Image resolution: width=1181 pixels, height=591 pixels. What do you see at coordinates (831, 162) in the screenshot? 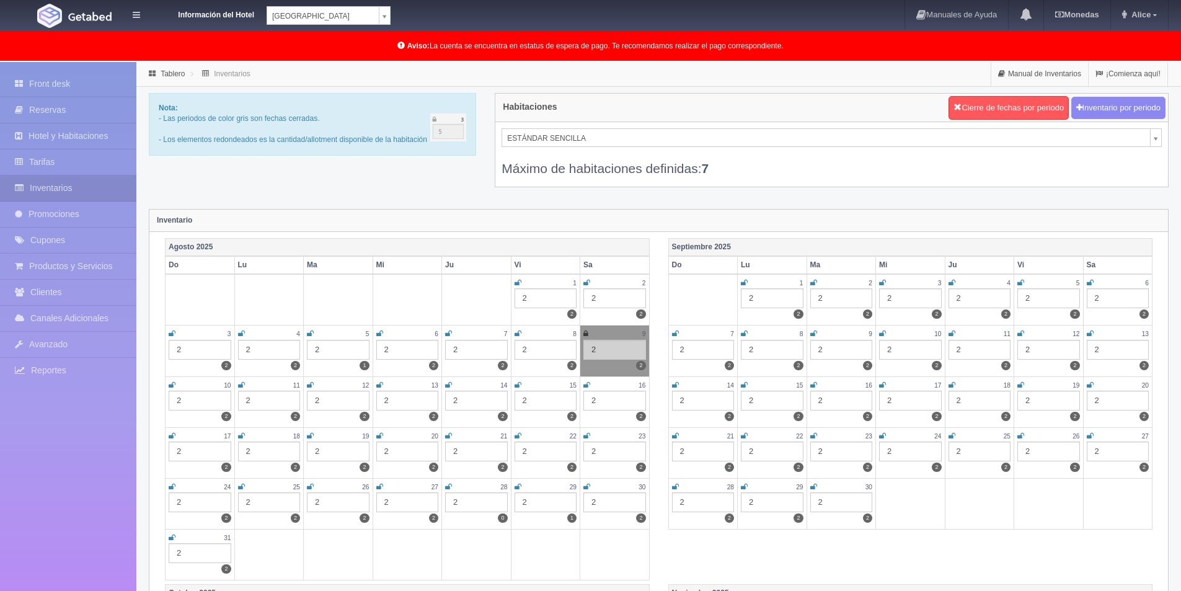
I see `div: Máximo de habitaciones definidas:` at bounding box center [831, 162].